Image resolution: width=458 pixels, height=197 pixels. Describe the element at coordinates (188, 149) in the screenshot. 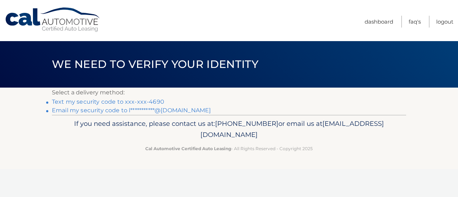

I see `strong: Cal Automotive Certified Auto Leasing` at that location.